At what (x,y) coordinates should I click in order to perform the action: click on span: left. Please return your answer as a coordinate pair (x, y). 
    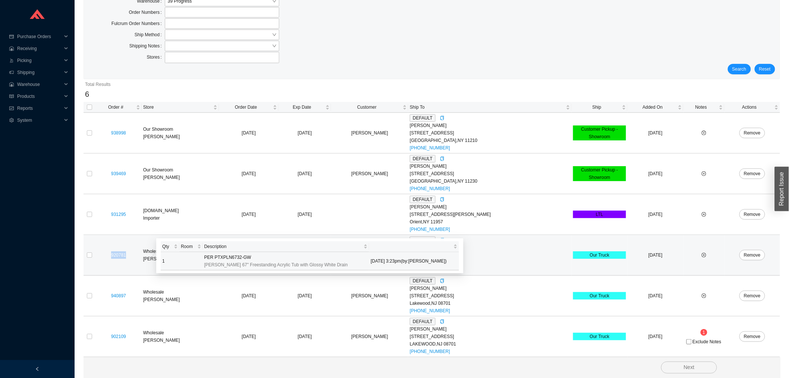
    Looking at the image, I should click on (37, 369).